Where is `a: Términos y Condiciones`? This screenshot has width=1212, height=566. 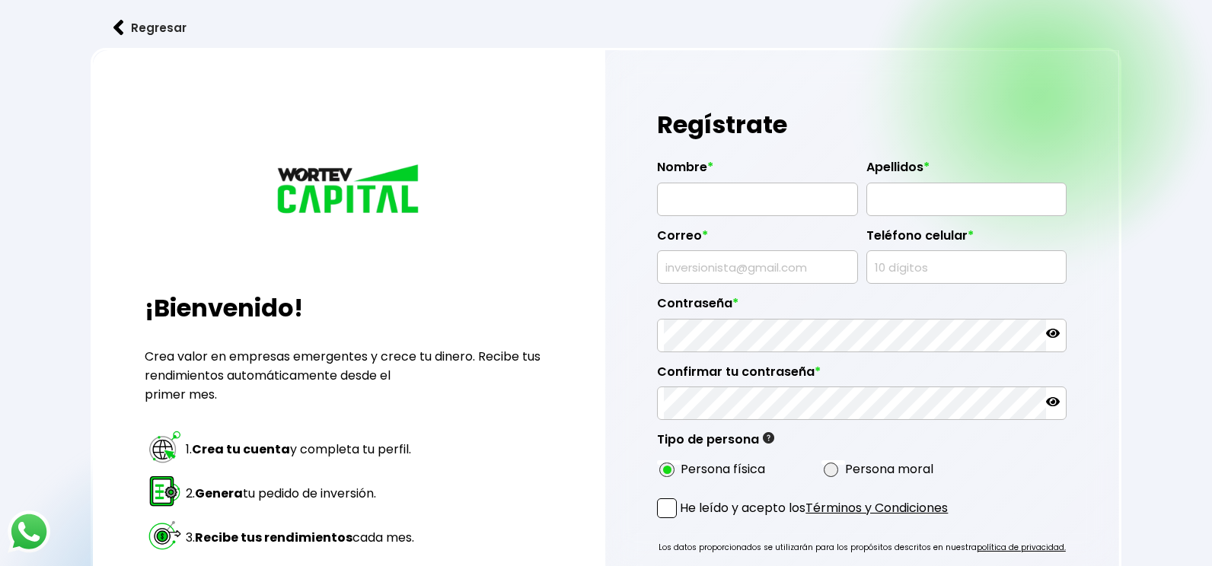
a: Términos y Condiciones is located at coordinates (876, 508).